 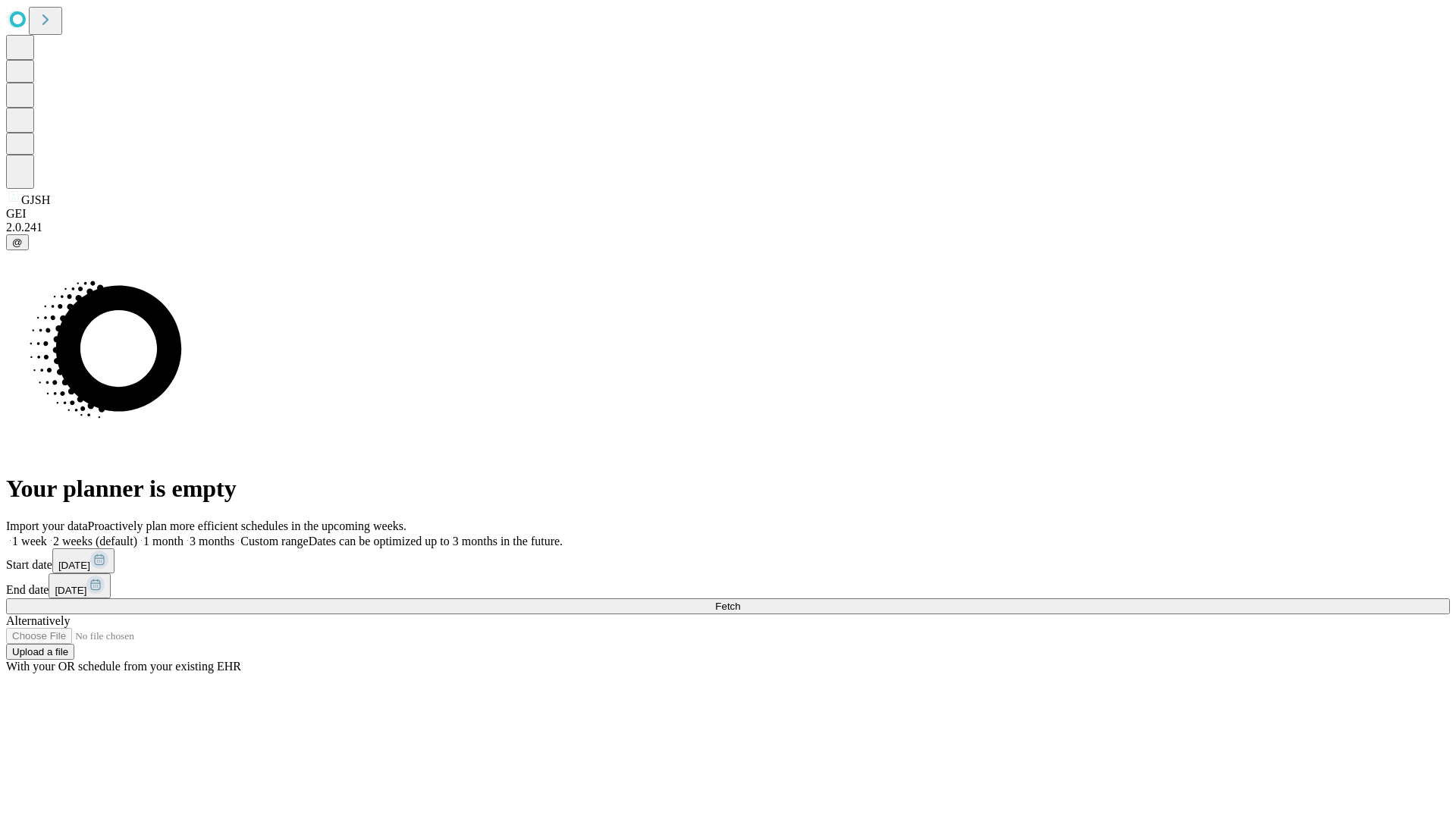 I want to click on button: Upload a file, so click(x=41, y=652).